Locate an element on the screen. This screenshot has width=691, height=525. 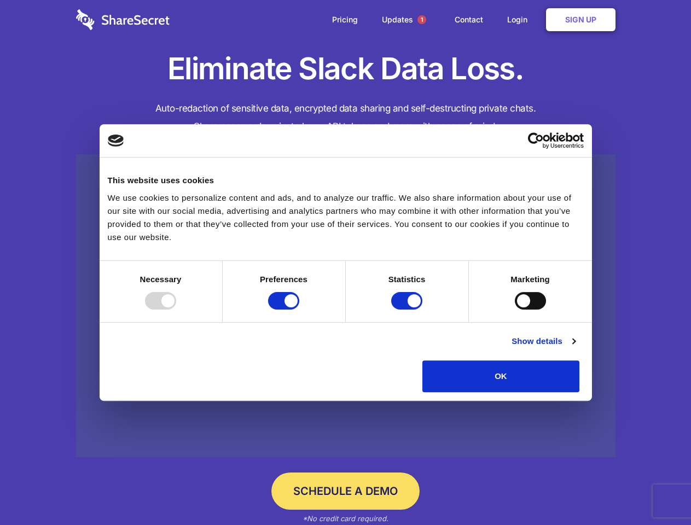
a: Show details is located at coordinates (543, 341).